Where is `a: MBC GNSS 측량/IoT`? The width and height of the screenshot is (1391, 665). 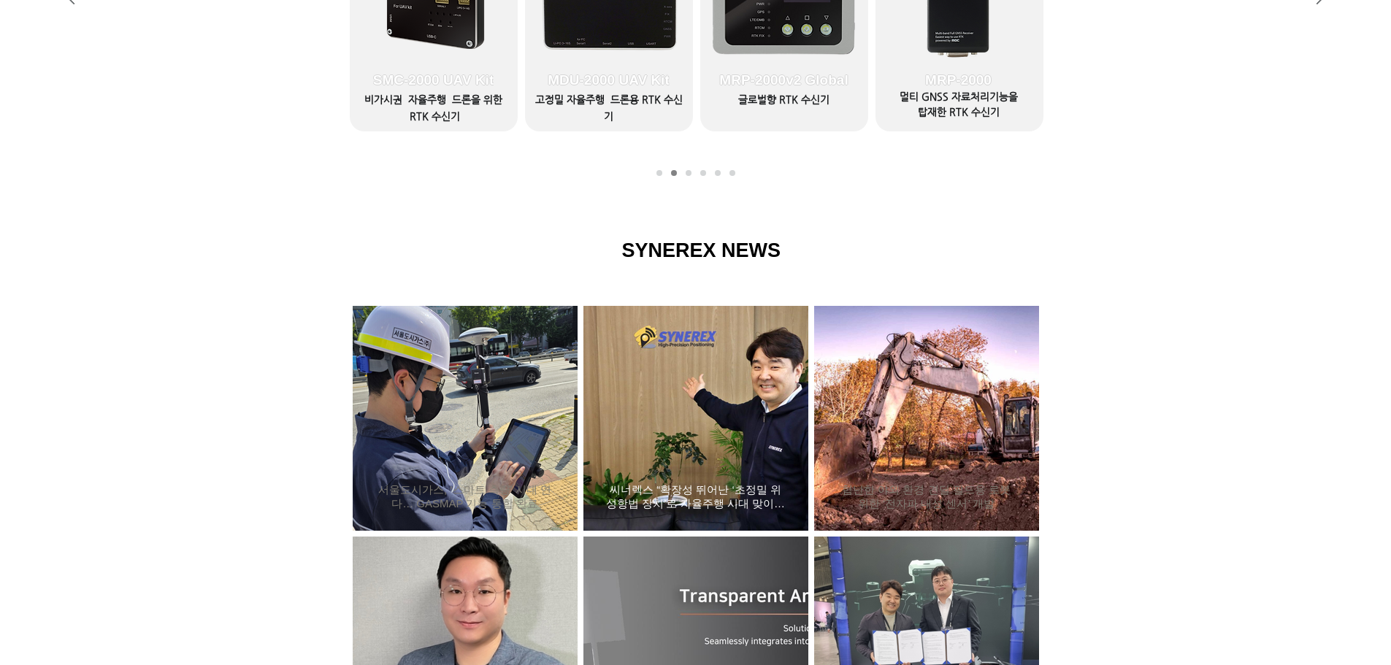 a: MBC GNSS 측량/IoT is located at coordinates (703, 173).